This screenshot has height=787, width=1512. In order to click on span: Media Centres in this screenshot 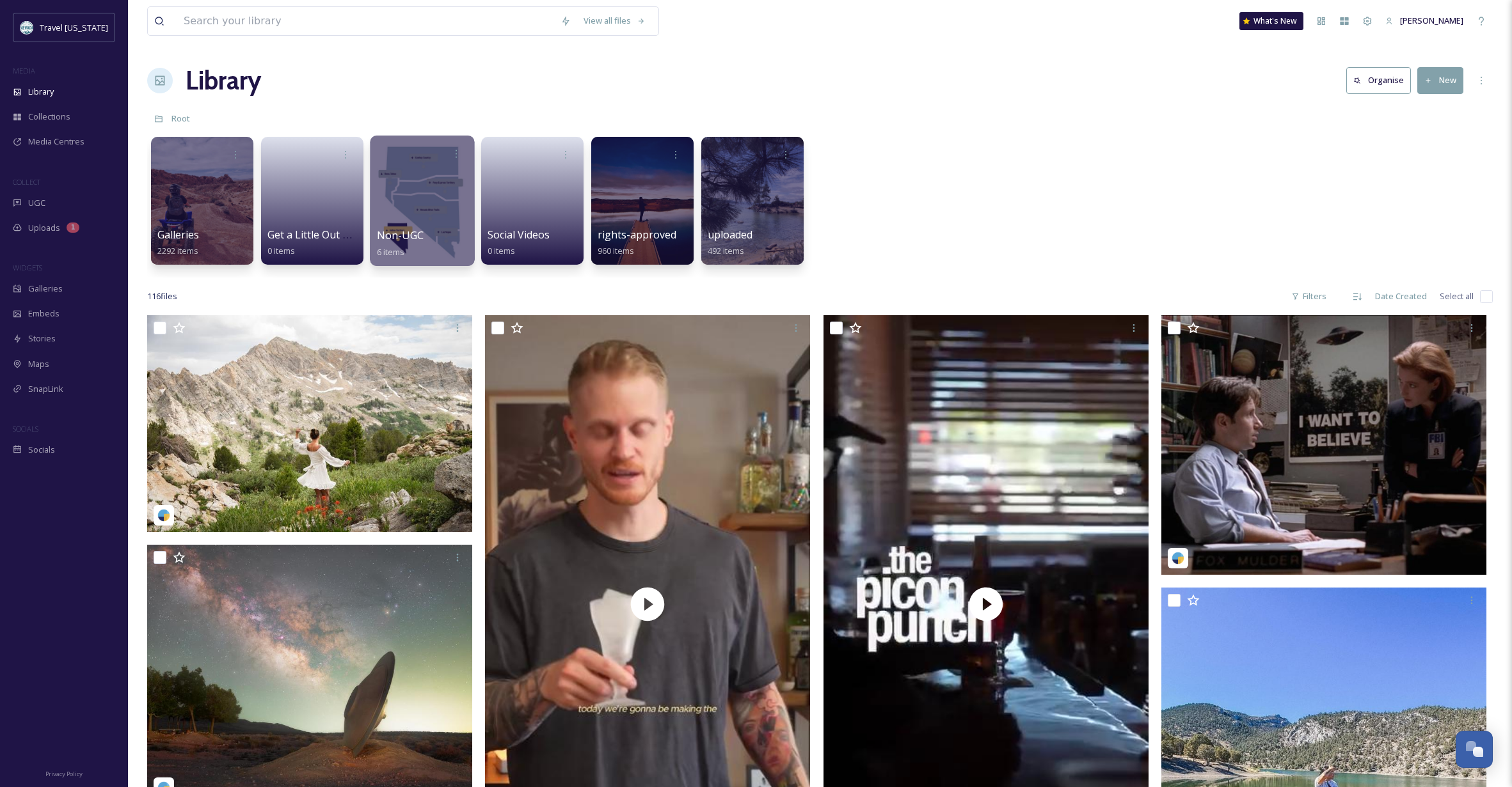, I will do `click(56, 141)`.